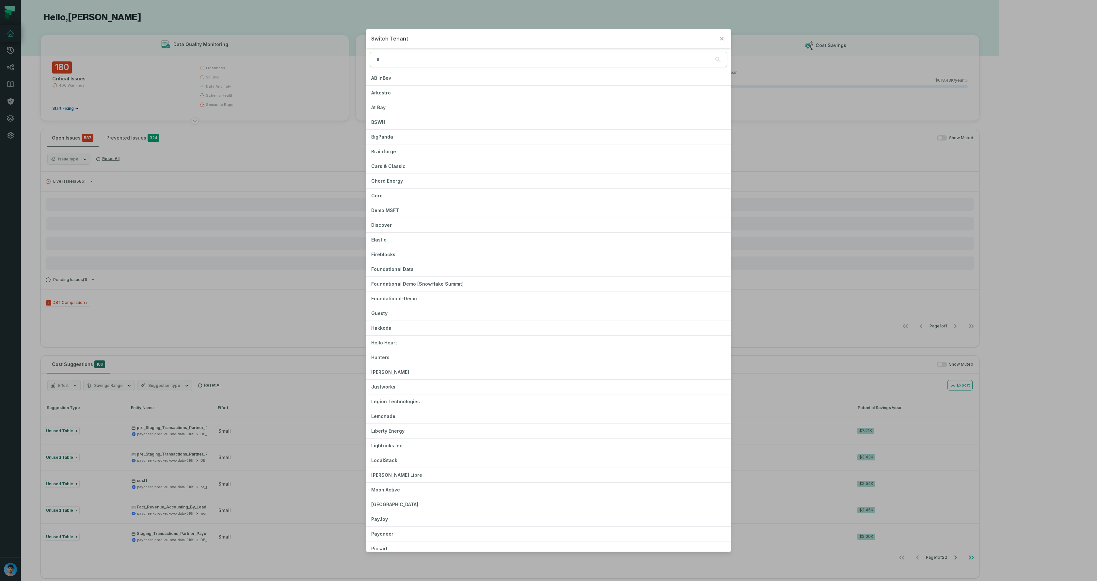 This screenshot has height=581, width=1097. What do you see at coordinates (549, 107) in the screenshot?
I see `button: At Bay` at bounding box center [549, 107].